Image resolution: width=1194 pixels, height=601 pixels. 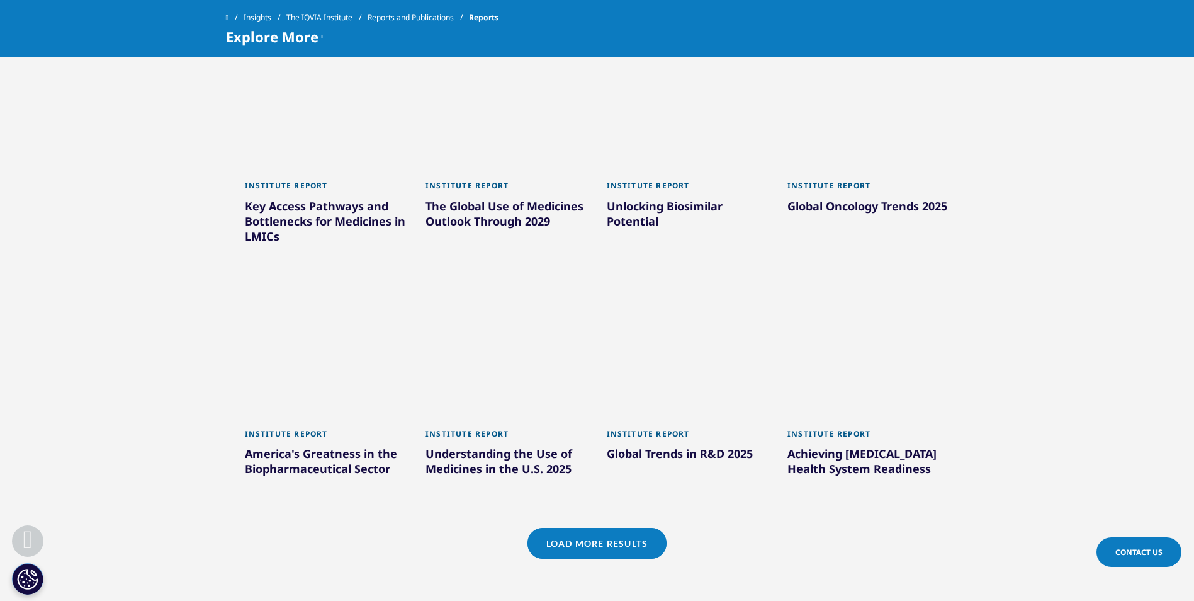 What do you see at coordinates (326, 224) in the screenshot?
I see `a: Institute Report Key Access Pathways and Bottlenecks for Medicines in LMICs` at bounding box center [326, 224].